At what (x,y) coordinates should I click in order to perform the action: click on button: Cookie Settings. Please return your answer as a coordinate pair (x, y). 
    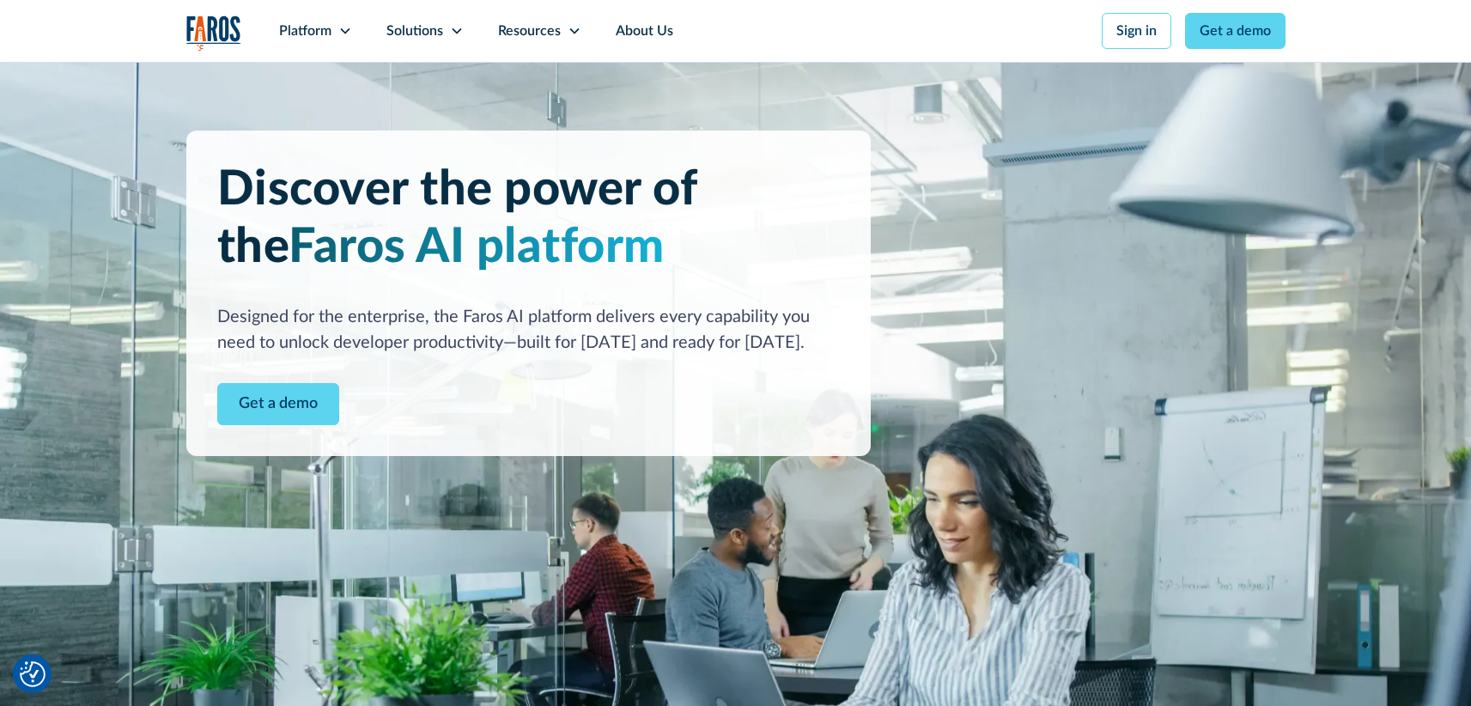
    Looking at the image, I should click on (33, 674).